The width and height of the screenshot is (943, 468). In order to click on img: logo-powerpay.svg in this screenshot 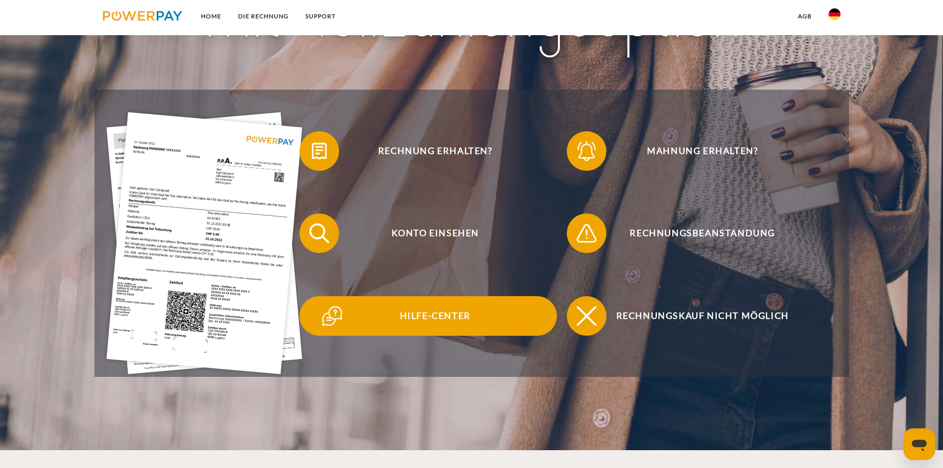, I will do `click(142, 16)`.